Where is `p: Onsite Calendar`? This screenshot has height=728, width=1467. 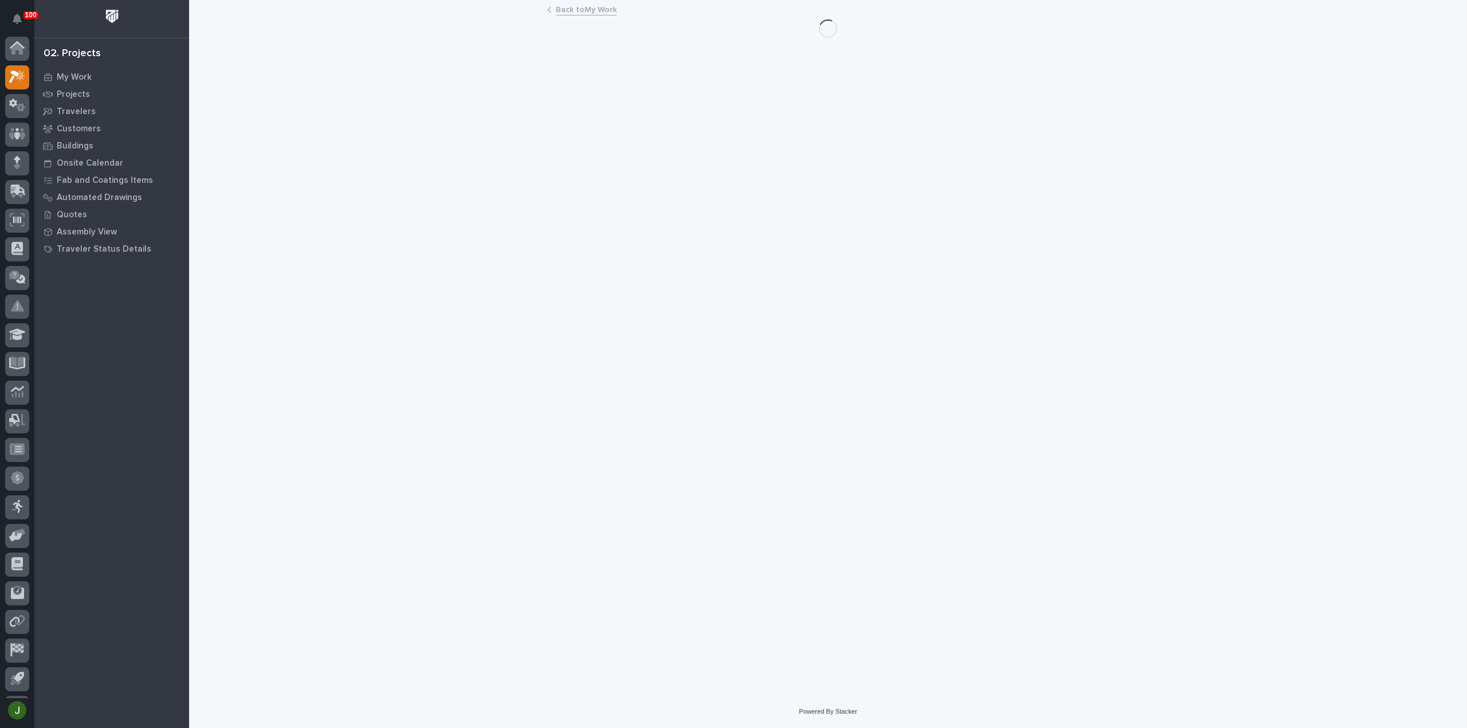 p: Onsite Calendar is located at coordinates (90, 163).